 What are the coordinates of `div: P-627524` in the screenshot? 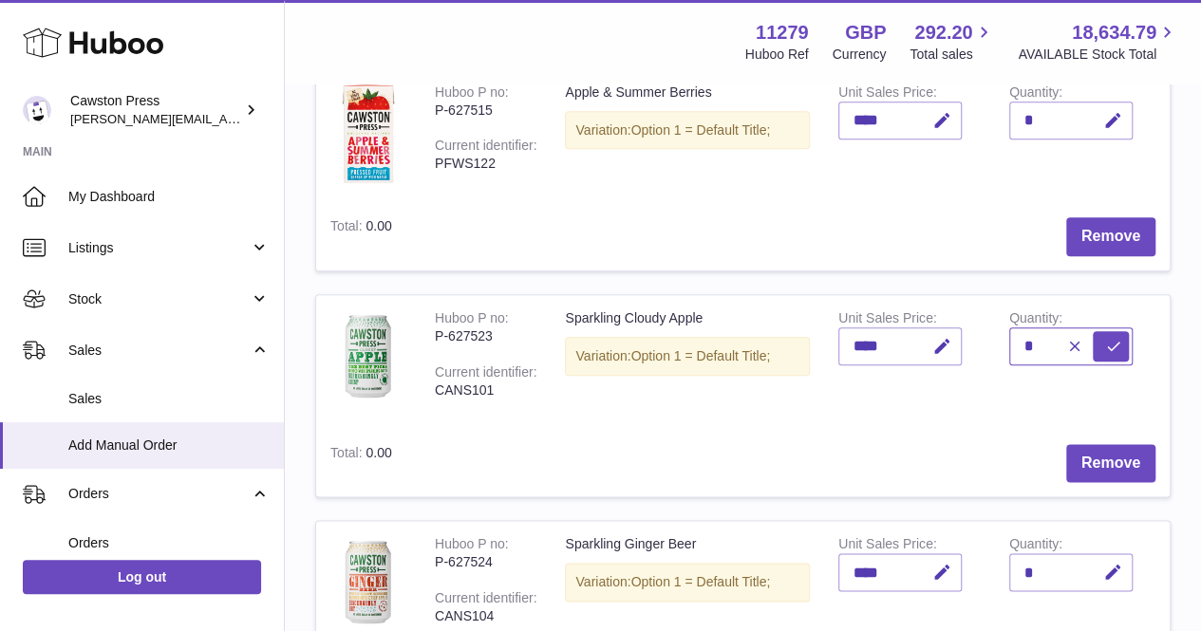 It's located at (485, 562).